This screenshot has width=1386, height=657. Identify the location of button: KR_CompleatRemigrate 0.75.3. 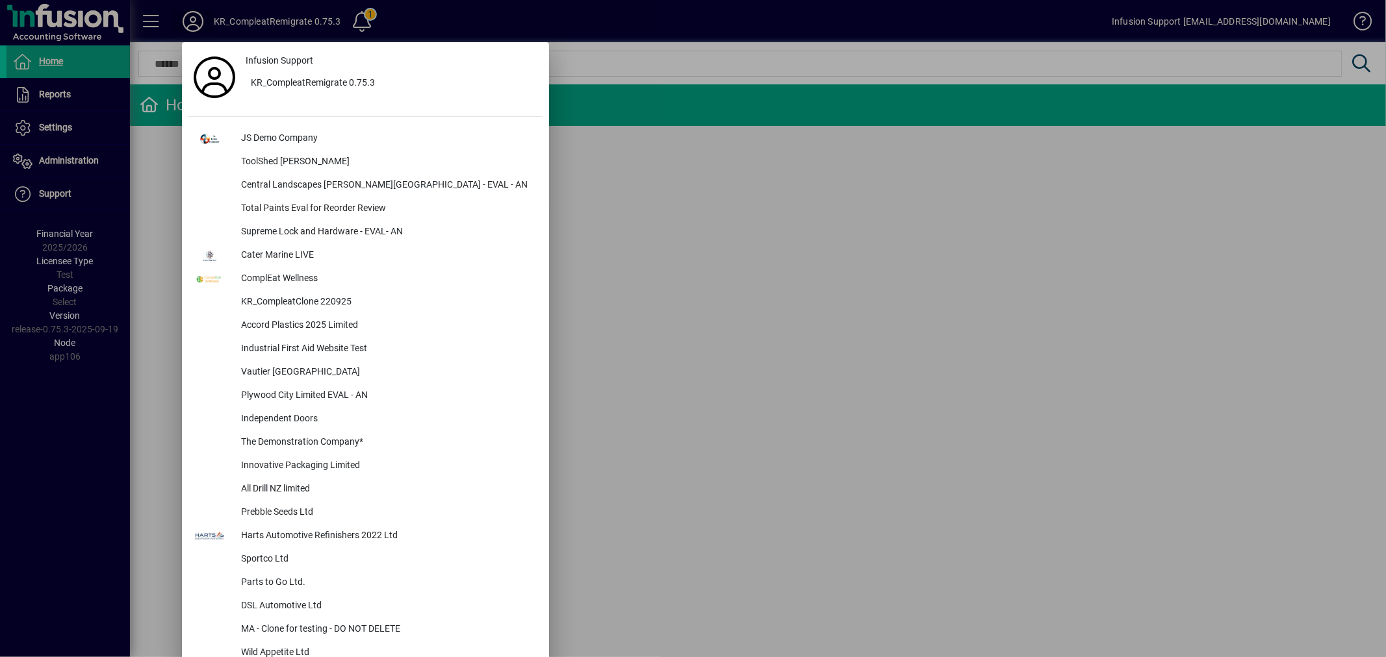
(391, 84).